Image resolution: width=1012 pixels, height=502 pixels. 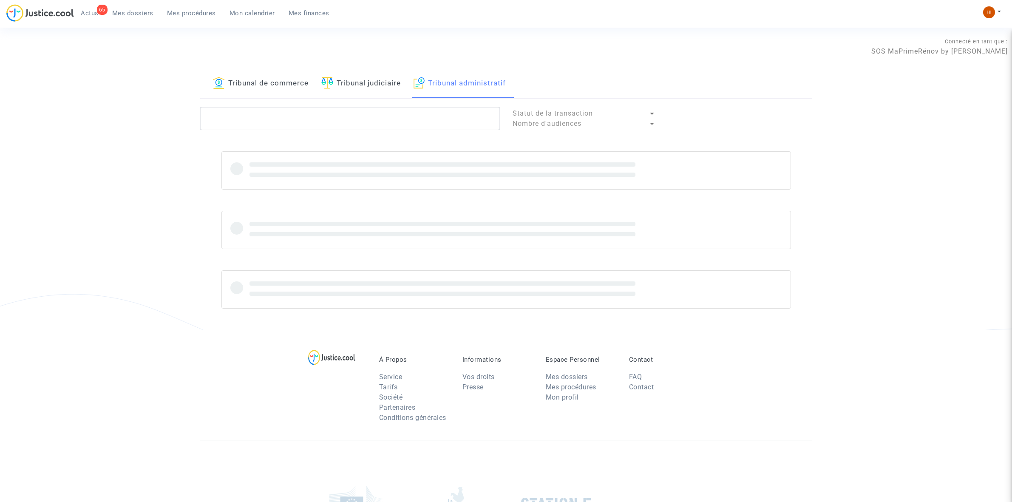 What do you see at coordinates (391, 397) in the screenshot?
I see `a: Société` at bounding box center [391, 397].